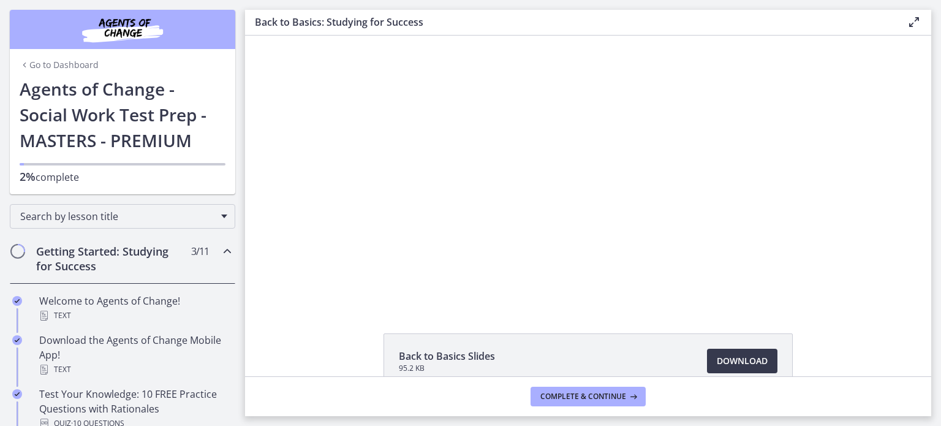  Describe the element at coordinates (111, 258) in the screenshot. I see `h2: Getting Started: Studying for Success` at that location.